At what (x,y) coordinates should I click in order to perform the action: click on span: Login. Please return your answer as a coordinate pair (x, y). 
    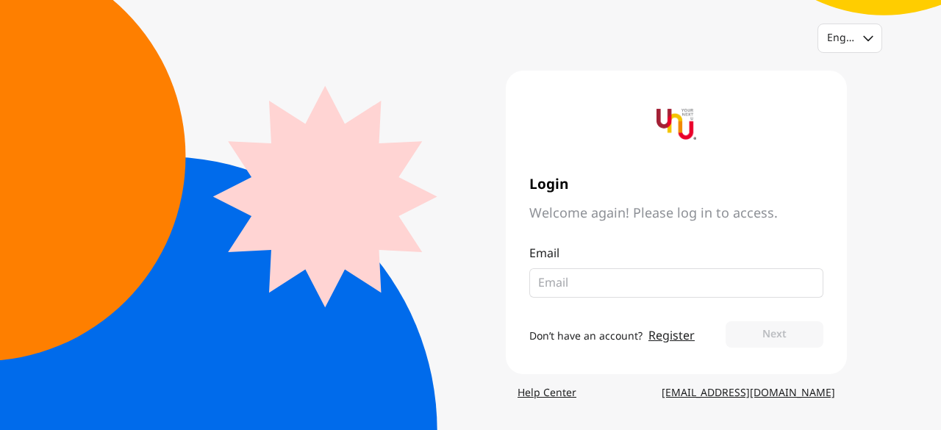
    Looking at the image, I should click on (676, 185).